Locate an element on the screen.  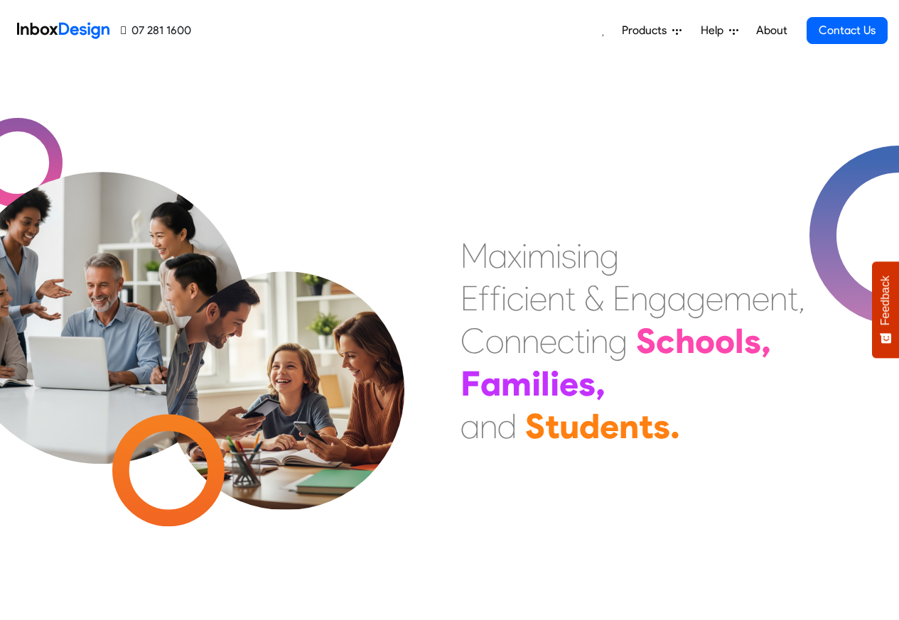
div: x is located at coordinates (514, 256).